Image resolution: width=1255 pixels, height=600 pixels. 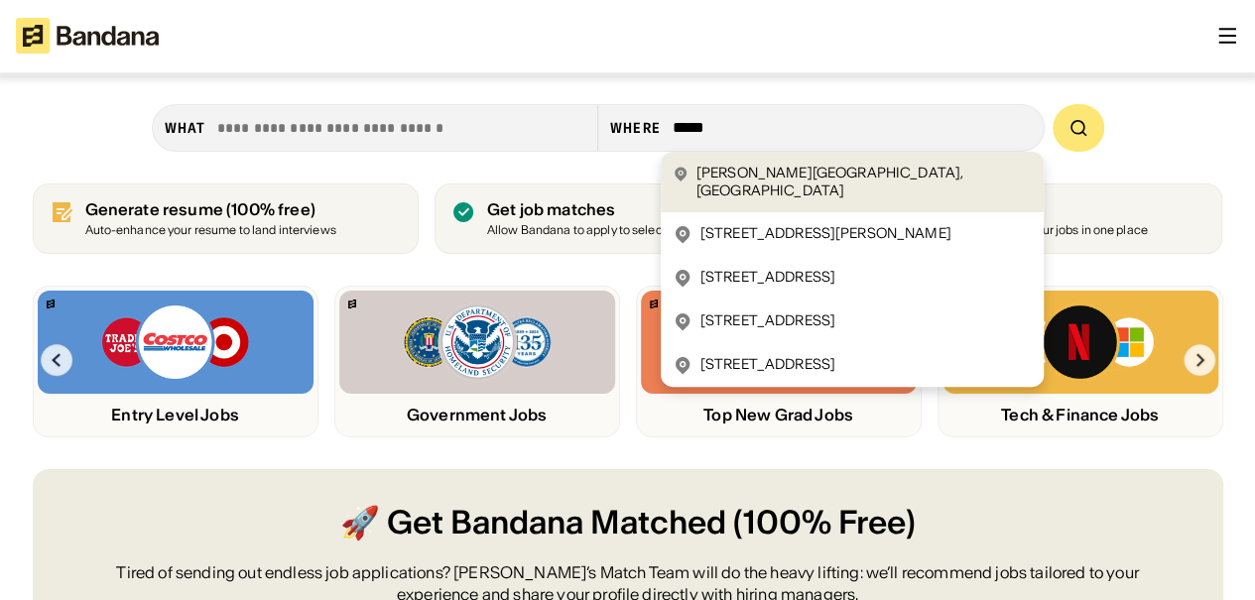 What do you see at coordinates (210, 209) in the screenshot?
I see `div: Generate resume` at bounding box center [210, 209].